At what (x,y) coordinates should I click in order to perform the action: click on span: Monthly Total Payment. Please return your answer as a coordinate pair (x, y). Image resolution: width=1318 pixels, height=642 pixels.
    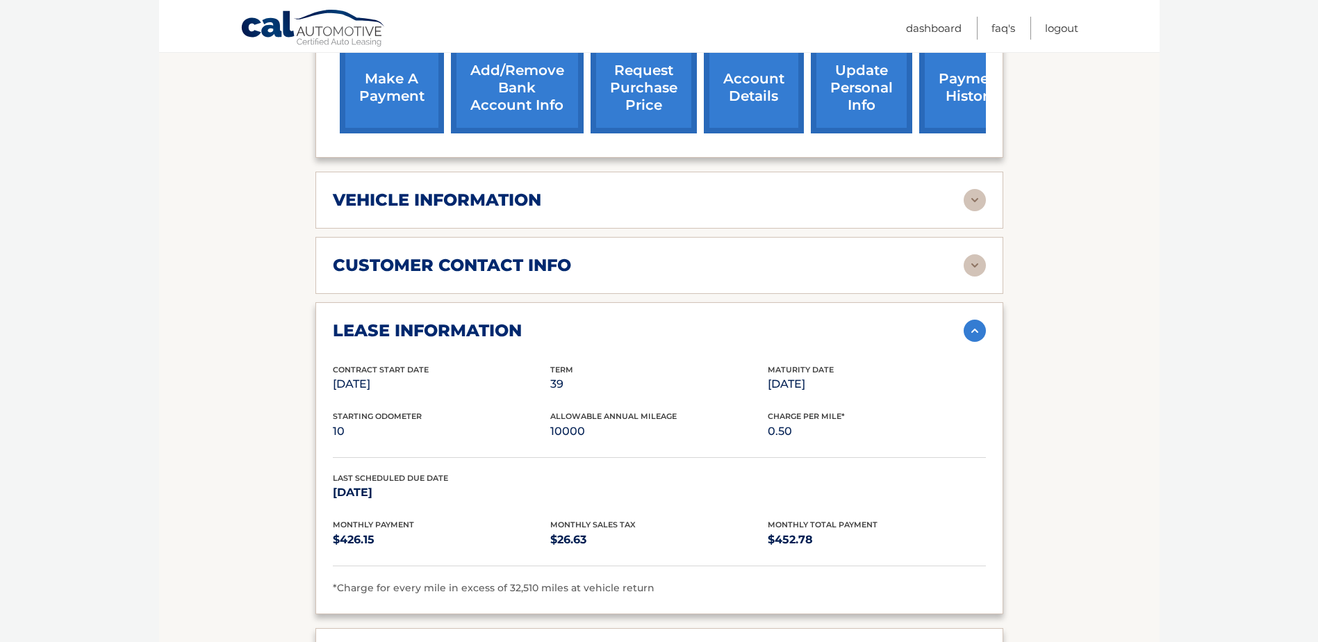
    Looking at the image, I should click on (823, 525).